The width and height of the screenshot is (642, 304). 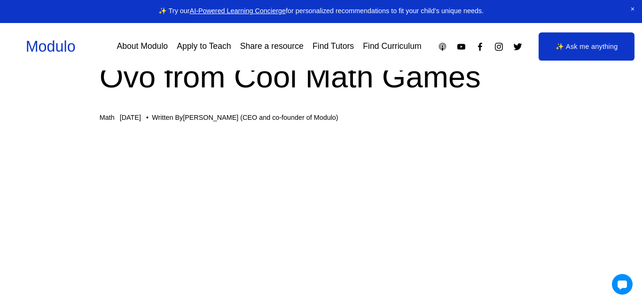 I want to click on a: Find Curriculum, so click(x=392, y=47).